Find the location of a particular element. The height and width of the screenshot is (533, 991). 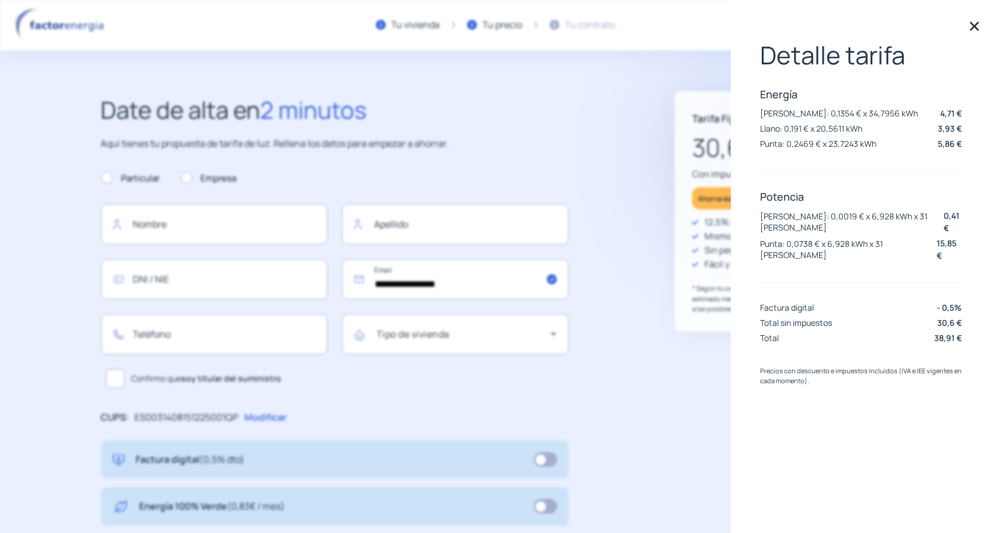

img: digital-invoice.svg is located at coordinates (119, 460).